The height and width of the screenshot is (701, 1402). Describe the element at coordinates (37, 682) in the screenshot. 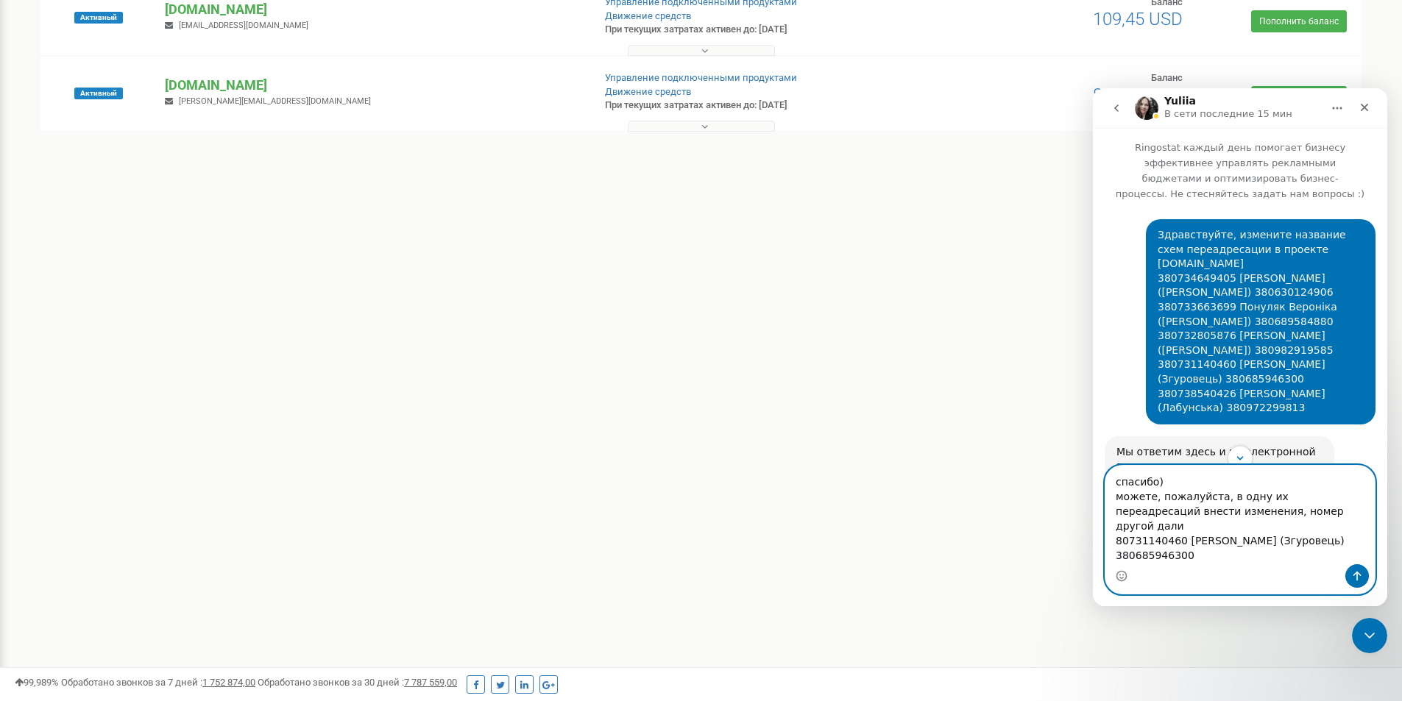

I see `span: 99,989%` at that location.